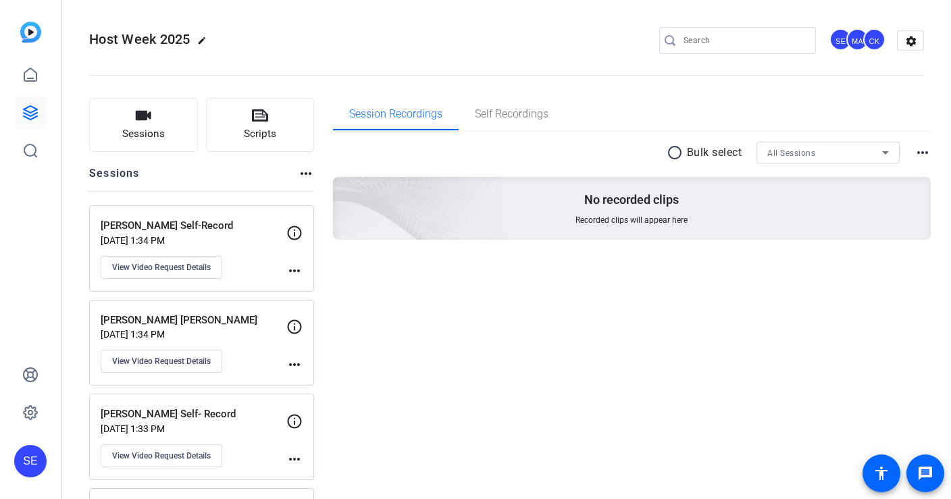  What do you see at coordinates (874, 39) in the screenshot?
I see `div: CK` at bounding box center [874, 39].